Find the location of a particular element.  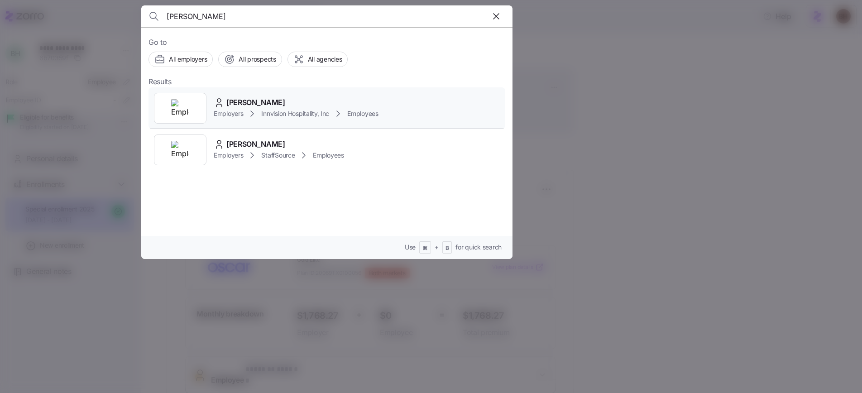

span: All agencies is located at coordinates (325, 59).